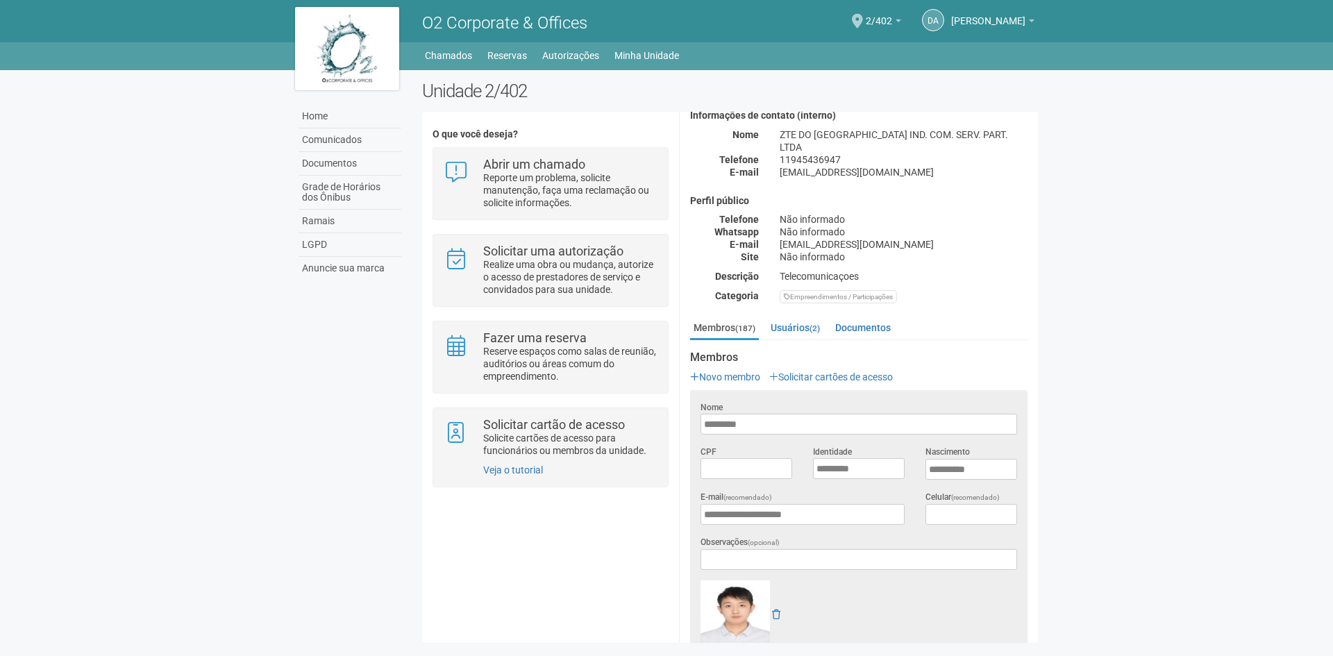 The image size is (1333, 656). What do you see at coordinates (832, 452) in the screenshot?
I see `label: Identidade` at bounding box center [832, 452].